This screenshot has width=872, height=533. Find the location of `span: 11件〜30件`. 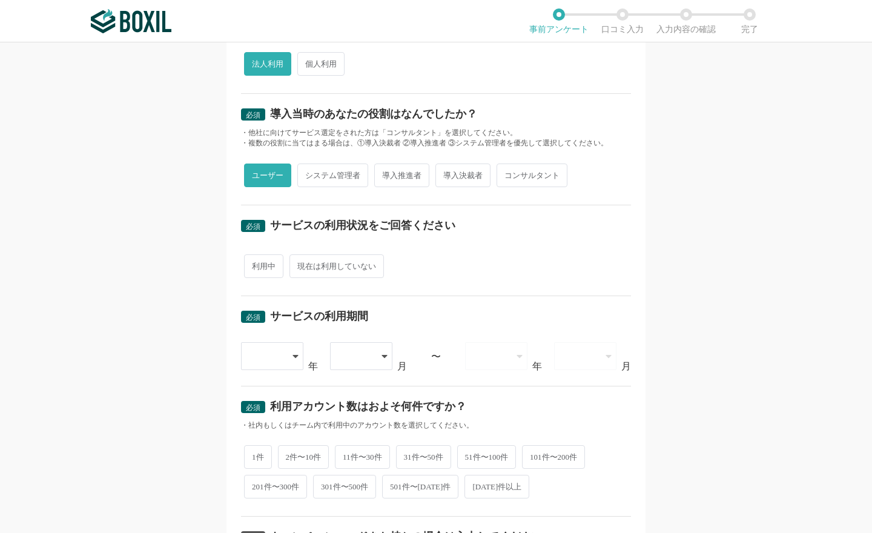

span: 11件〜30件 is located at coordinates (362, 456).